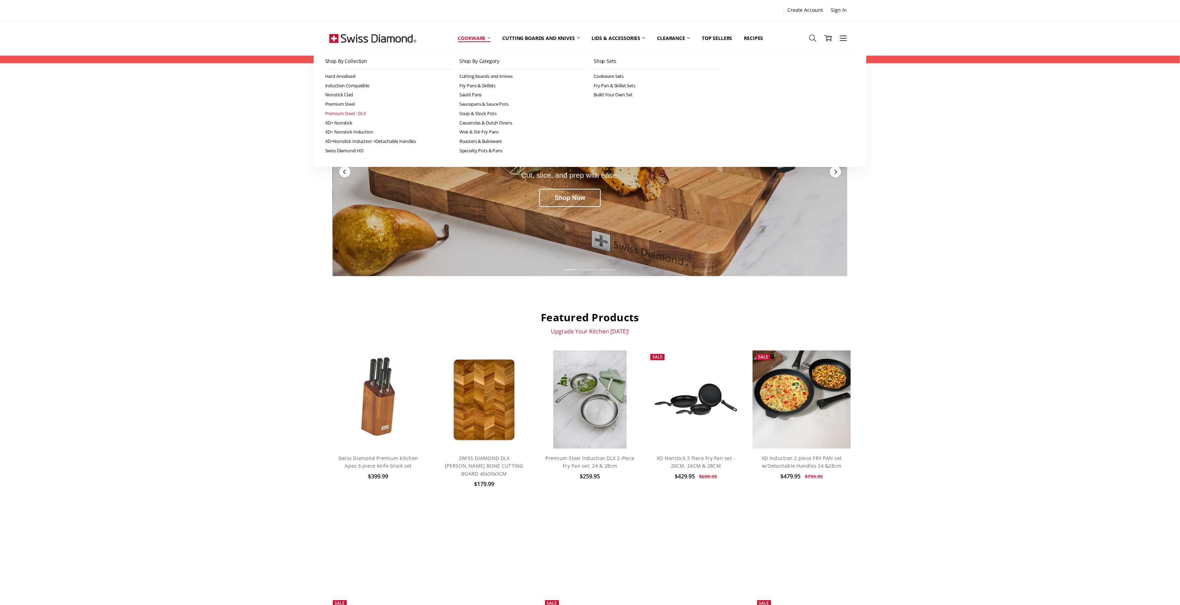 The image size is (1180, 605). Describe the element at coordinates (590, 270) in the screenshot. I see `div: Slide 2 of 5` at that location.